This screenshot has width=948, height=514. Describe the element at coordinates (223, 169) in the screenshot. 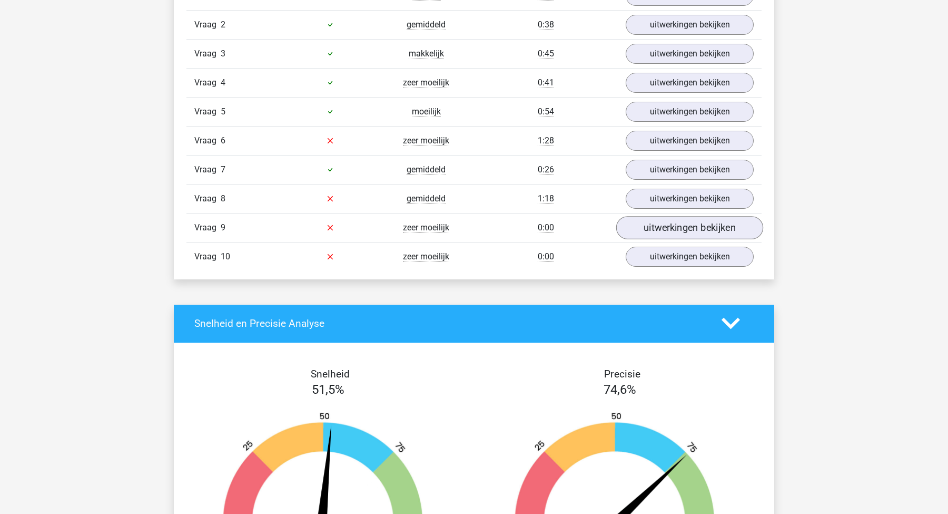

I see `span: 7` at that location.